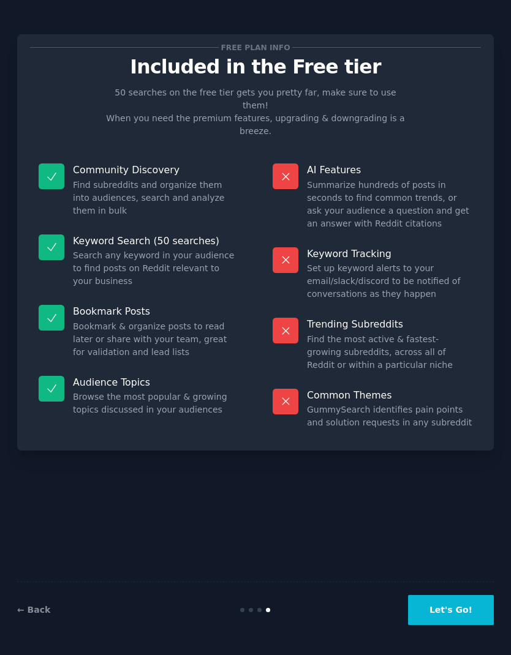  Describe the element at coordinates (156, 198) in the screenshot. I see `dd: Find subreddits and organize them into audiences, search and analyze them in bulk` at that location.